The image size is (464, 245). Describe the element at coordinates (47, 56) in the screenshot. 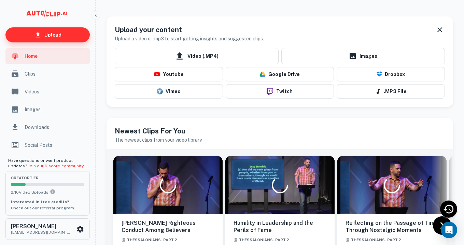

I see `div: Home` at that location.